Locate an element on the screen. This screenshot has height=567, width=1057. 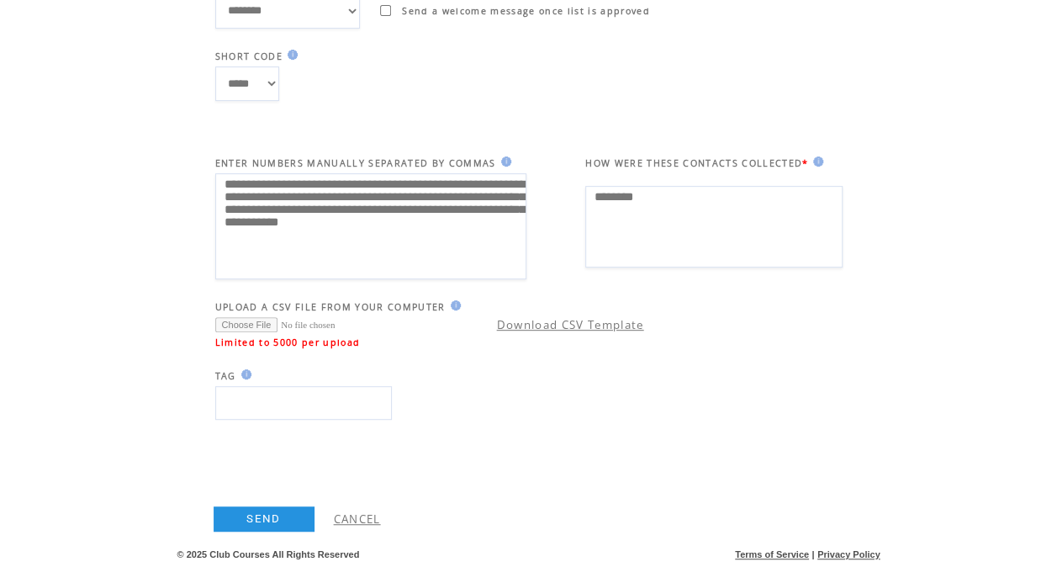
a: Download CSV Template is located at coordinates (570, 324).